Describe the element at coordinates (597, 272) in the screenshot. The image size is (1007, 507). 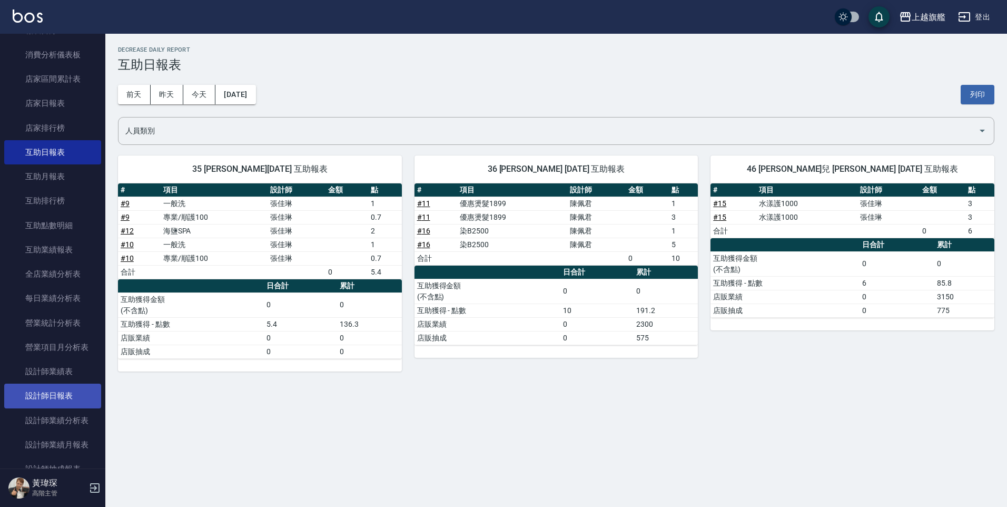
I see `th: 日合計` at that location.